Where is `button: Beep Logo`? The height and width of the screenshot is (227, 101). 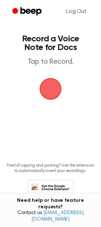 button: Beep Logo is located at coordinates (50, 89).